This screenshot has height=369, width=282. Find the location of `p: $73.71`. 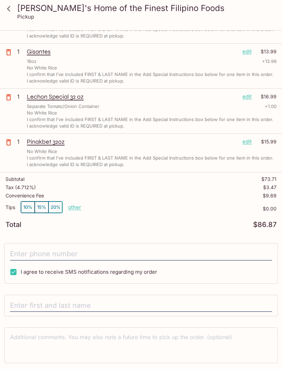

p: $73.71 is located at coordinates (269, 179).